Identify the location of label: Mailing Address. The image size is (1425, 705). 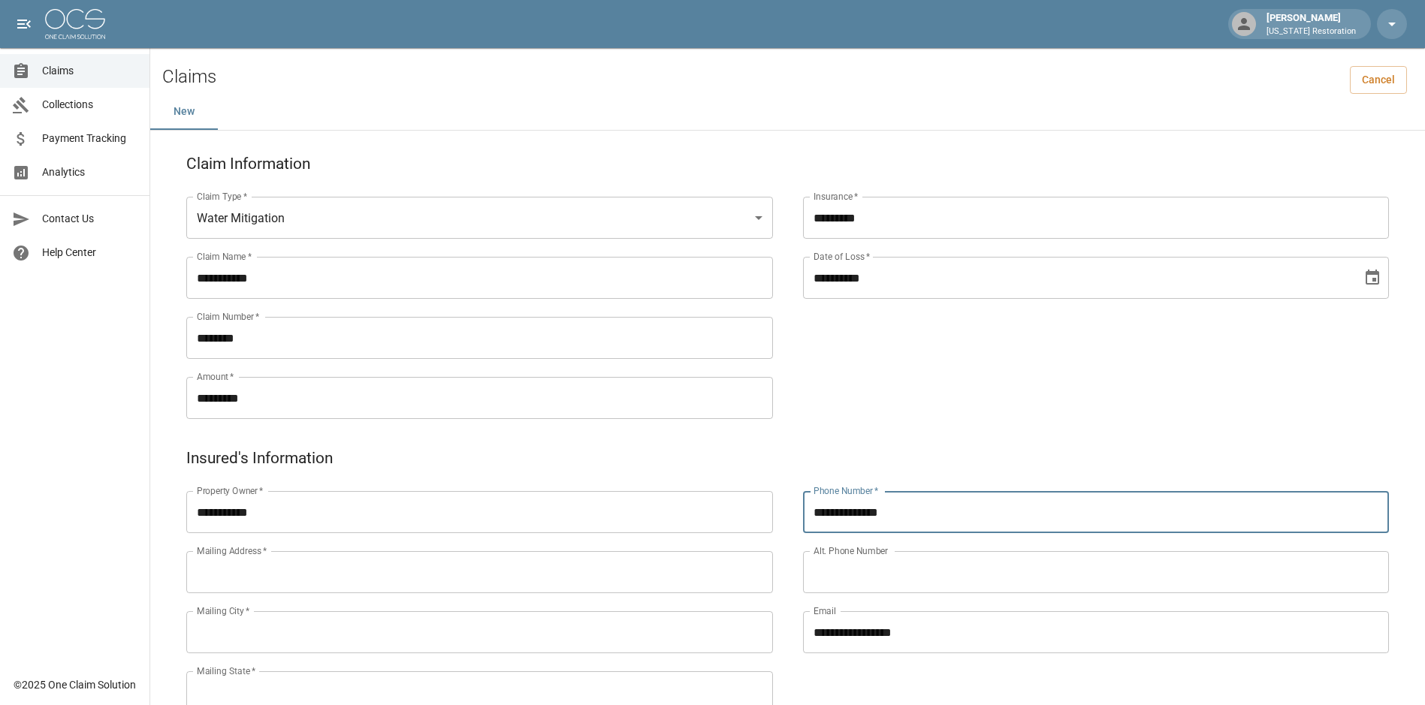
(231, 551).